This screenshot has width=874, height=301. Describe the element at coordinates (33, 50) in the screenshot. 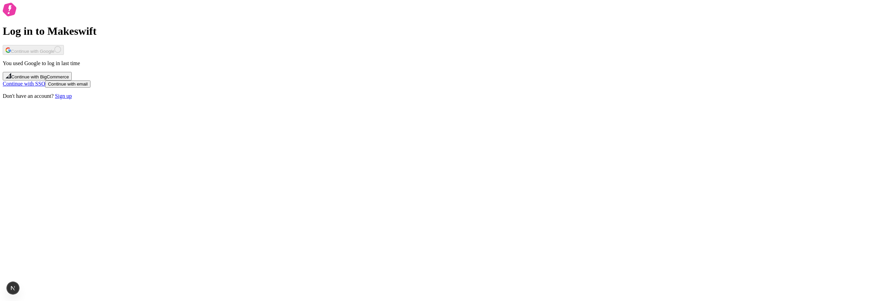

I see `button: Continue with Google` at that location.